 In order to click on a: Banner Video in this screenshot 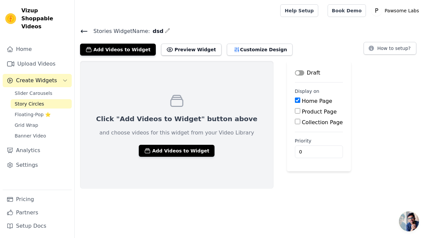, I will do `click(41, 136)`.